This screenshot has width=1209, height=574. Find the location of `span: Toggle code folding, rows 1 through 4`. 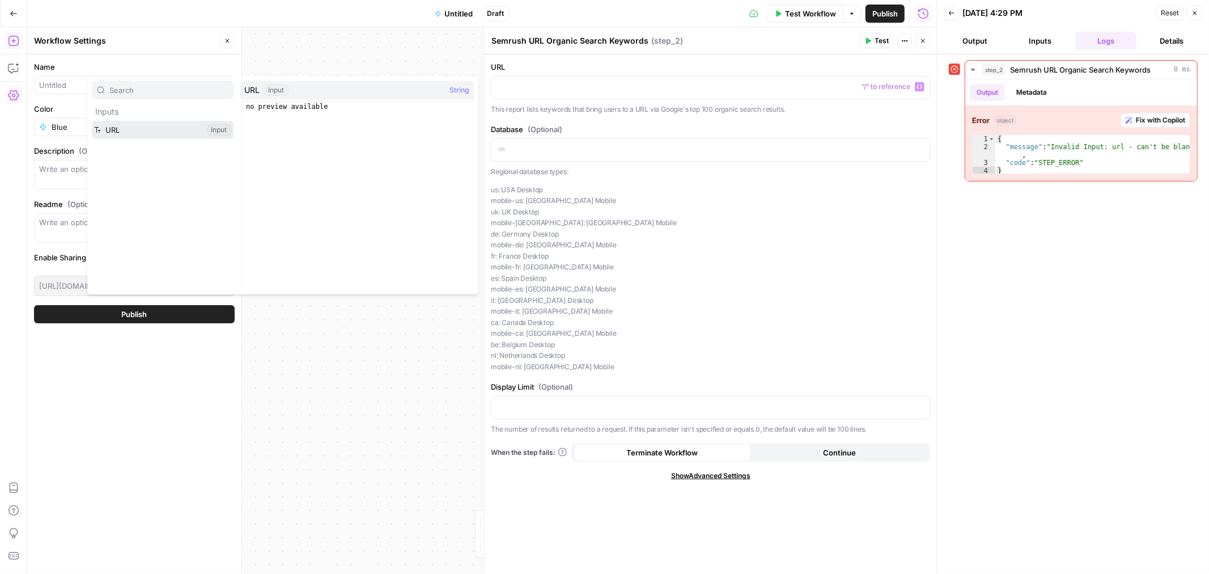

span: Toggle code folding, rows 1 through 4 is located at coordinates (991, 139).